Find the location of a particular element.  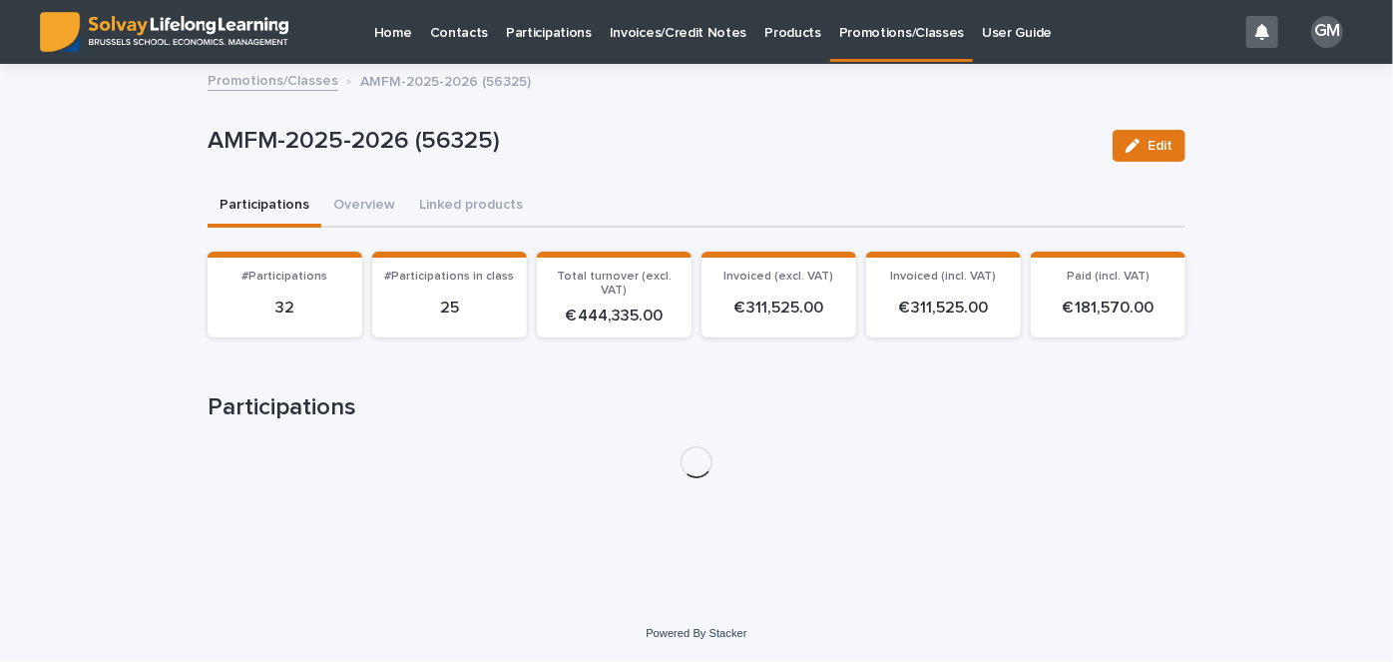

p: 32 is located at coordinates (284, 307).